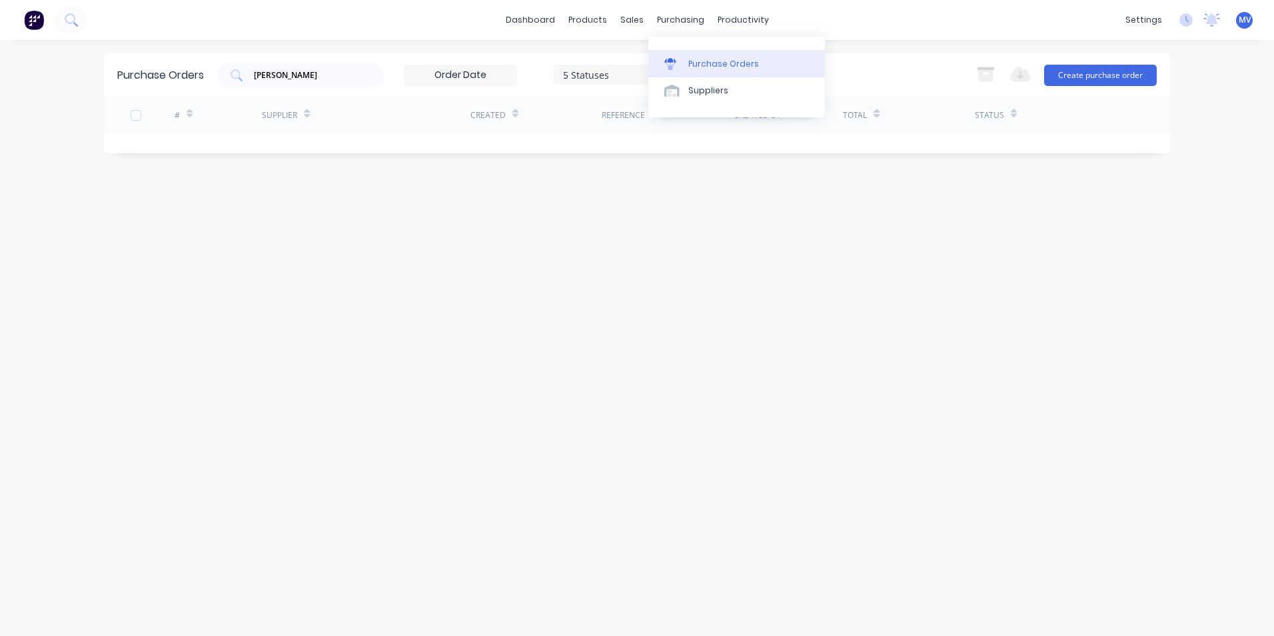  Describe the element at coordinates (308, 75) in the screenshot. I see `input: Search purchase orders...` at that location.